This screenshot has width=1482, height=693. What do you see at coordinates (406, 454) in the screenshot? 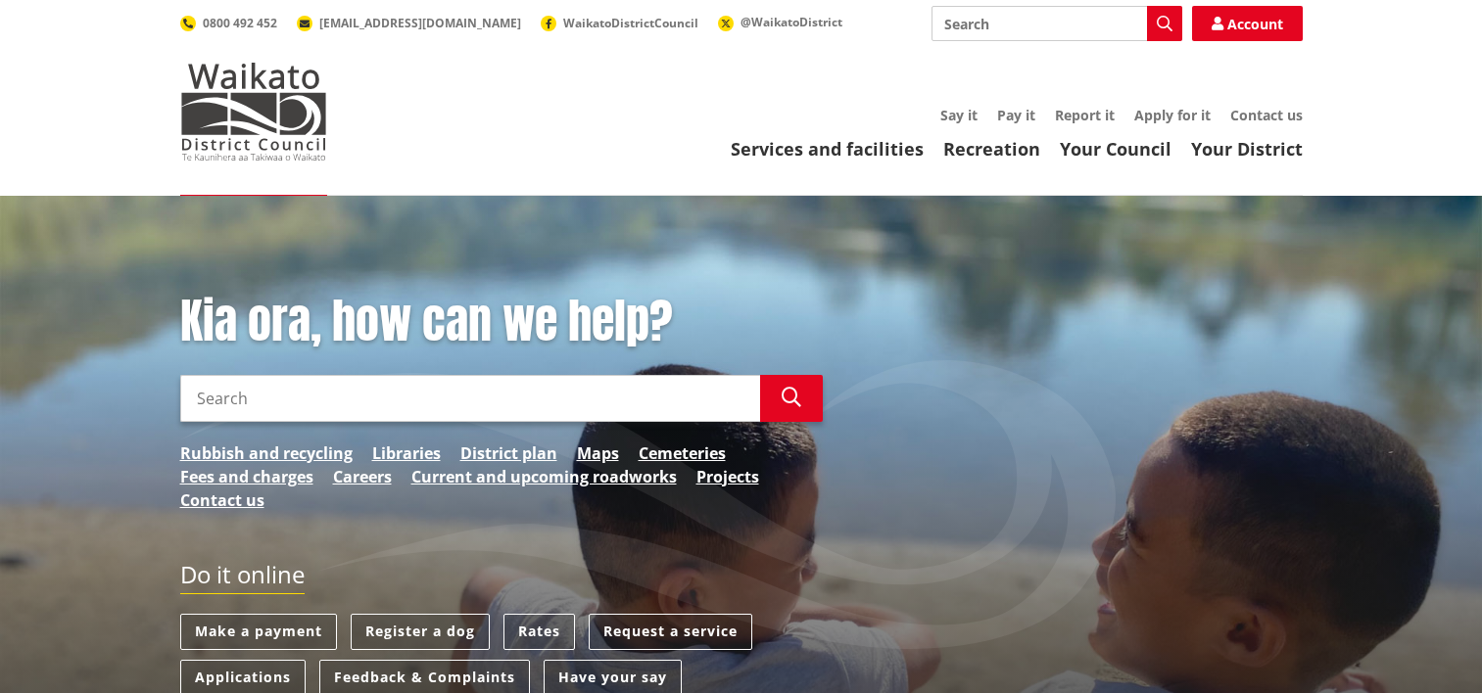
I see `a: Libraries` at bounding box center [406, 454].